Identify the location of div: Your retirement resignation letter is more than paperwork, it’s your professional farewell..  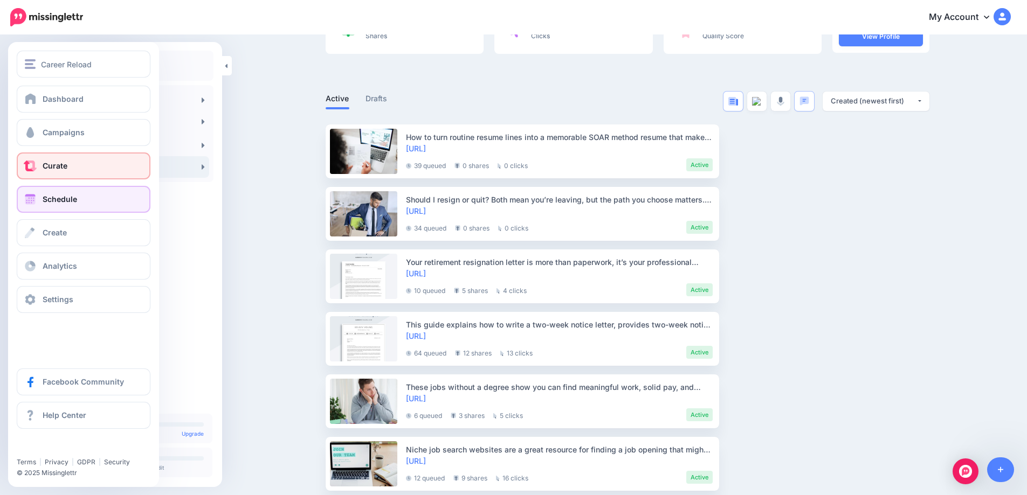
(559, 262).